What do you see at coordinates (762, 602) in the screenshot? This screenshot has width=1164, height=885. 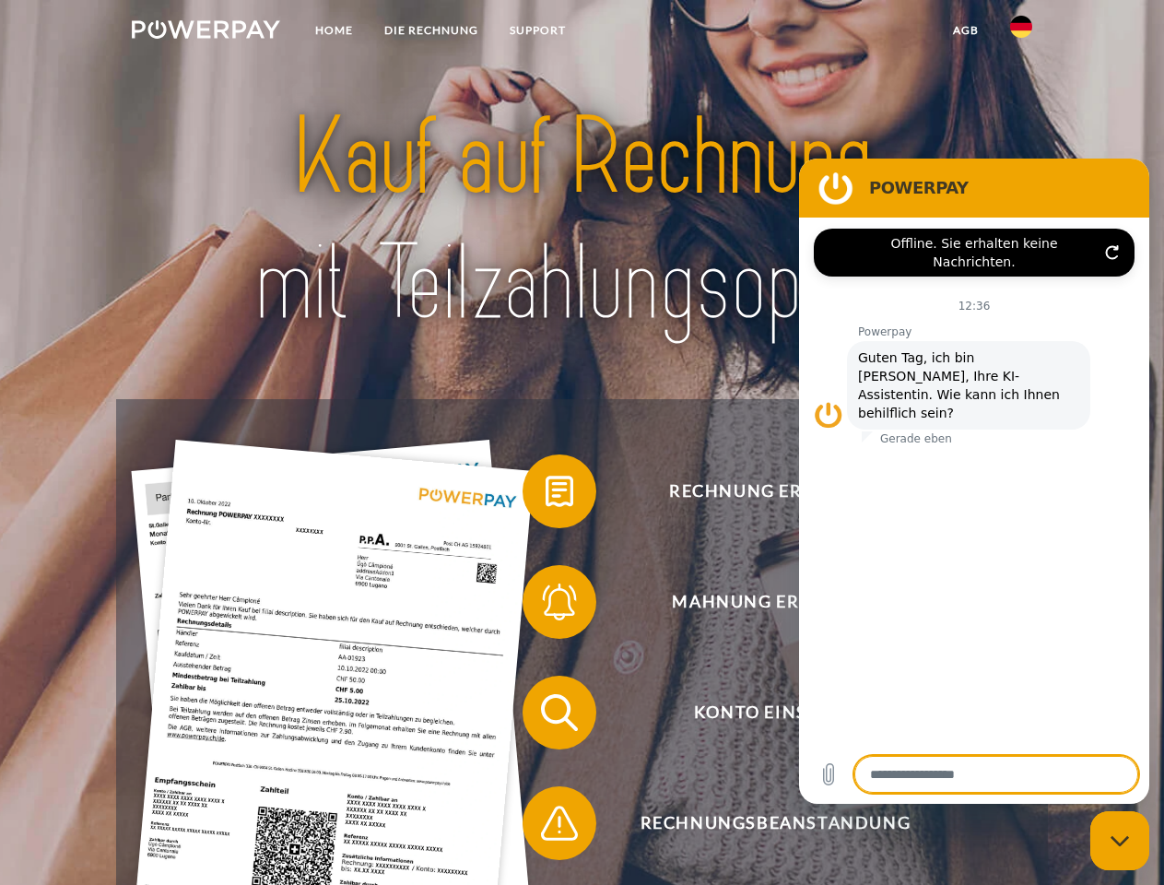 I see `button: Mahnung erhalten?` at bounding box center [762, 602].